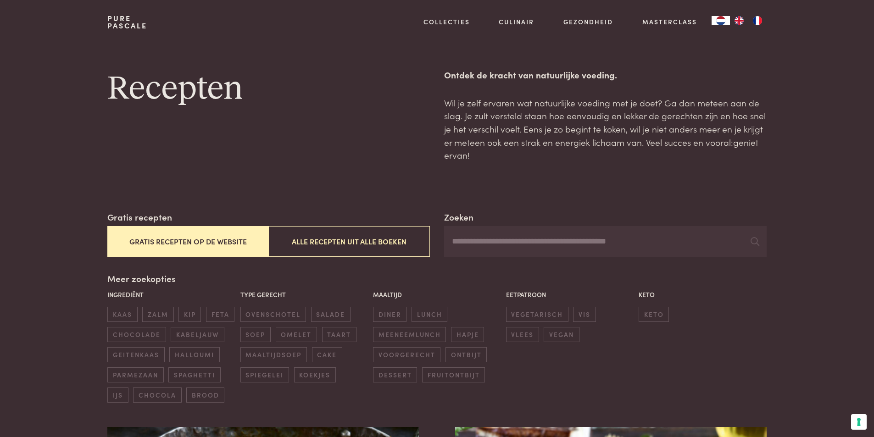  What do you see at coordinates (194, 355) in the screenshot?
I see `span: halloumi` at bounding box center [194, 355].